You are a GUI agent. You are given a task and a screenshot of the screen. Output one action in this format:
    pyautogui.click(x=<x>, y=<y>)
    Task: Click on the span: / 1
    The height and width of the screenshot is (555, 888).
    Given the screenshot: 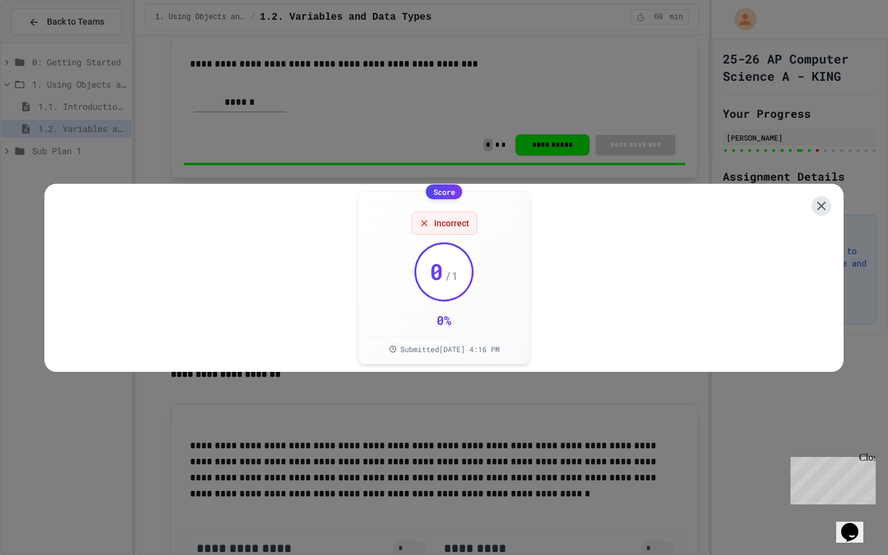 What is the action you would take?
    pyautogui.click(x=452, y=276)
    